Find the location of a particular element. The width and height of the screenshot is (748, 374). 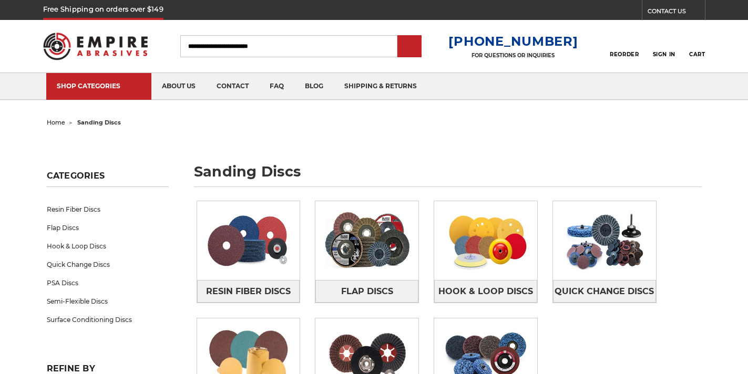

a: Cart is located at coordinates (697, 46).